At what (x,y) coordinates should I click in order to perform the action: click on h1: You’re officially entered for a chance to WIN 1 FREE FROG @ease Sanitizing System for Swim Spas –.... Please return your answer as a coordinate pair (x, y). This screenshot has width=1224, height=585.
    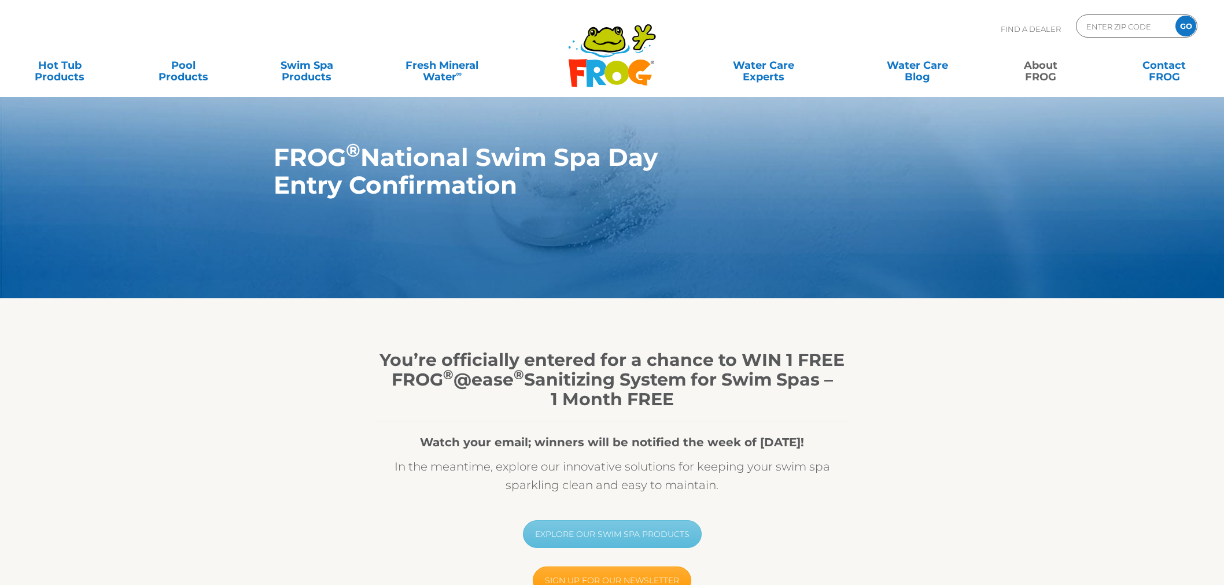
    Looking at the image, I should click on (612, 380).